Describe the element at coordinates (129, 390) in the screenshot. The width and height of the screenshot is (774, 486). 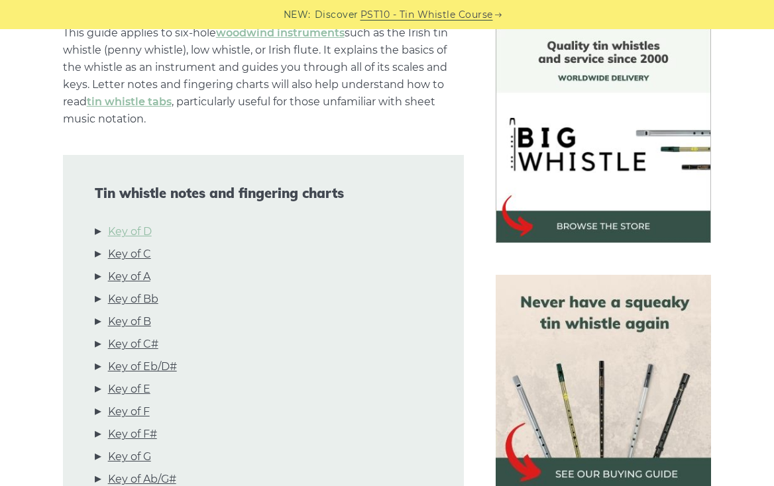
I see `a: Key of E` at that location.